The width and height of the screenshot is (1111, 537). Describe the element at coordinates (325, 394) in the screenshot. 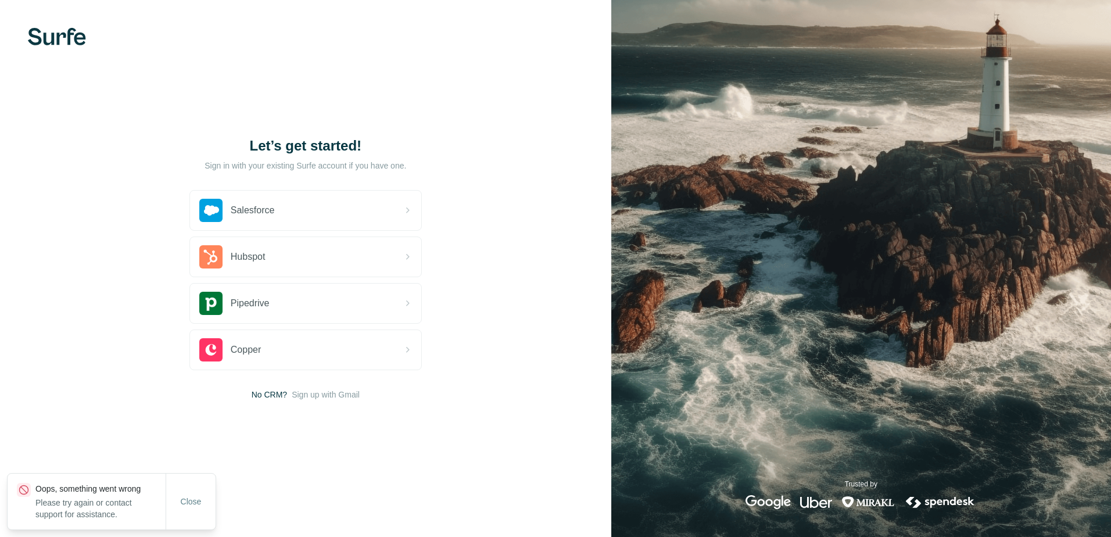

I see `button: Sign up with Gmail` at that location.